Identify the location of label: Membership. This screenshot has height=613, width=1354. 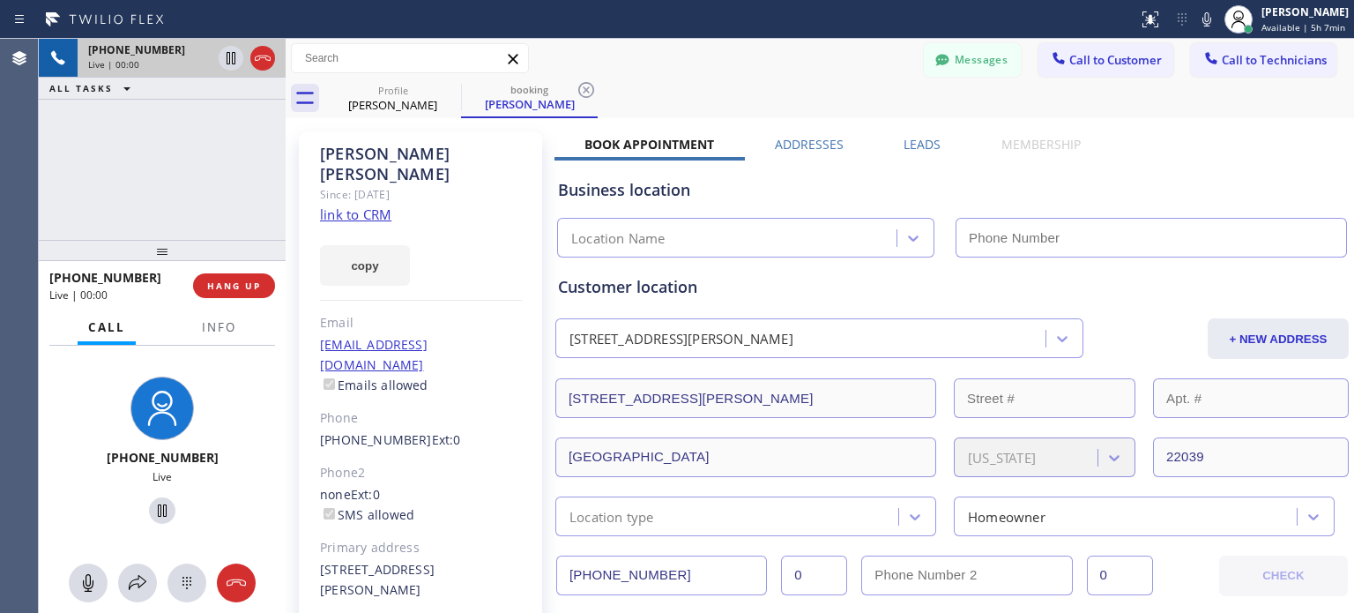
(1041, 144).